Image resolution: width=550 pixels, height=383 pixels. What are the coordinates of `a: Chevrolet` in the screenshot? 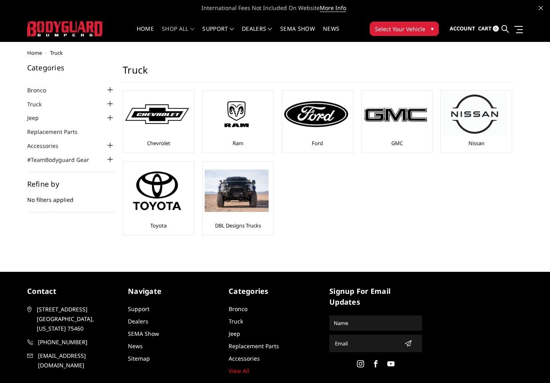 It's located at (159, 143).